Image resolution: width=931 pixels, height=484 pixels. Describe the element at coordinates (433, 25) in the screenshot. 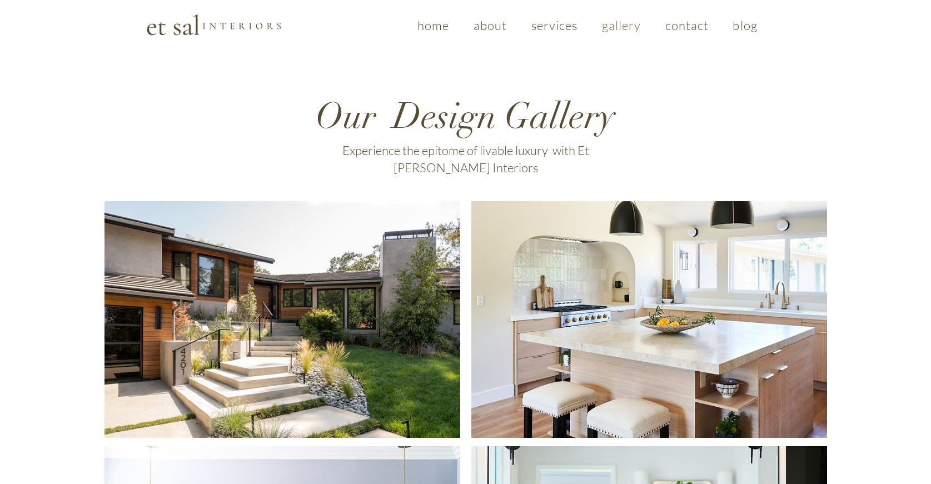

I see `span: home` at that location.